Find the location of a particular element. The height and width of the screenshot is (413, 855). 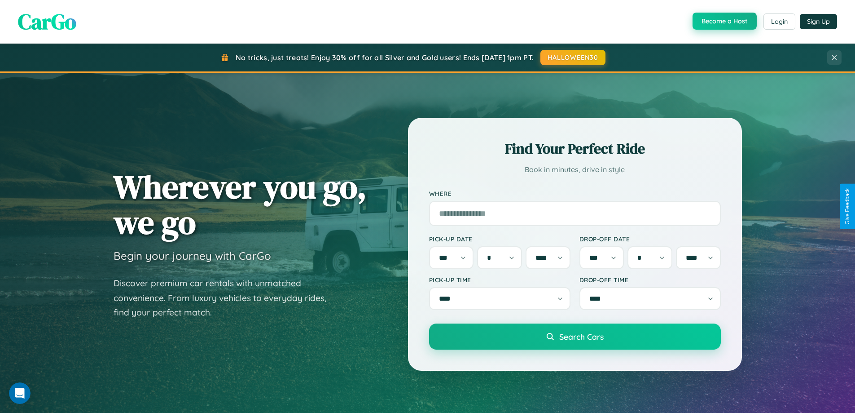

h3: Begin your journey with CarGo is located at coordinates (192, 255).